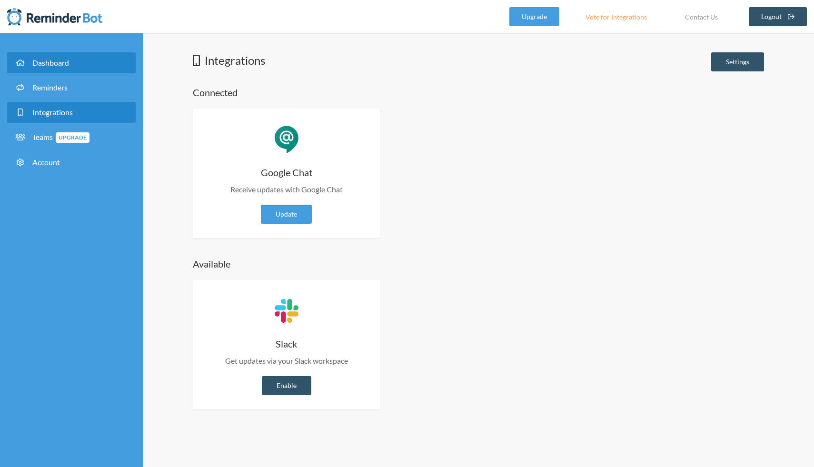 The width and height of the screenshot is (814, 467). Describe the element at coordinates (71, 112) in the screenshot. I see `a: Integrations` at that location.